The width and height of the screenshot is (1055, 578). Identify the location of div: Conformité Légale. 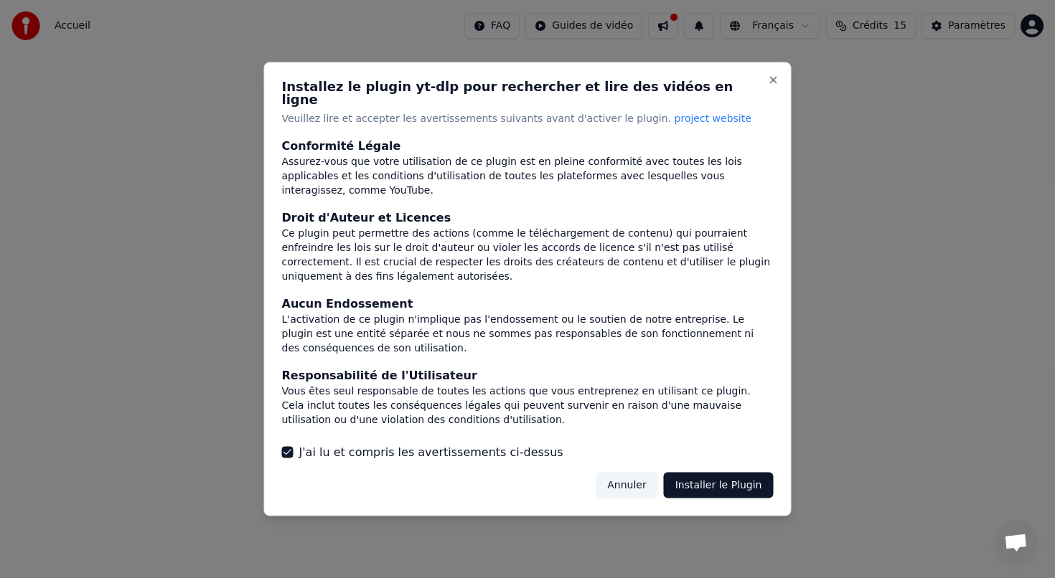
(527, 146).